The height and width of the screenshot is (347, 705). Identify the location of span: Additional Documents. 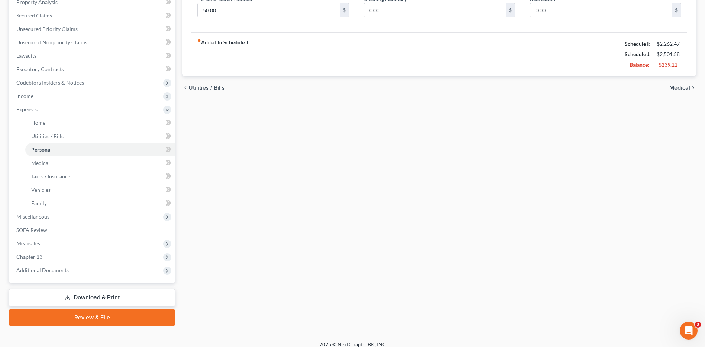
(42, 270).